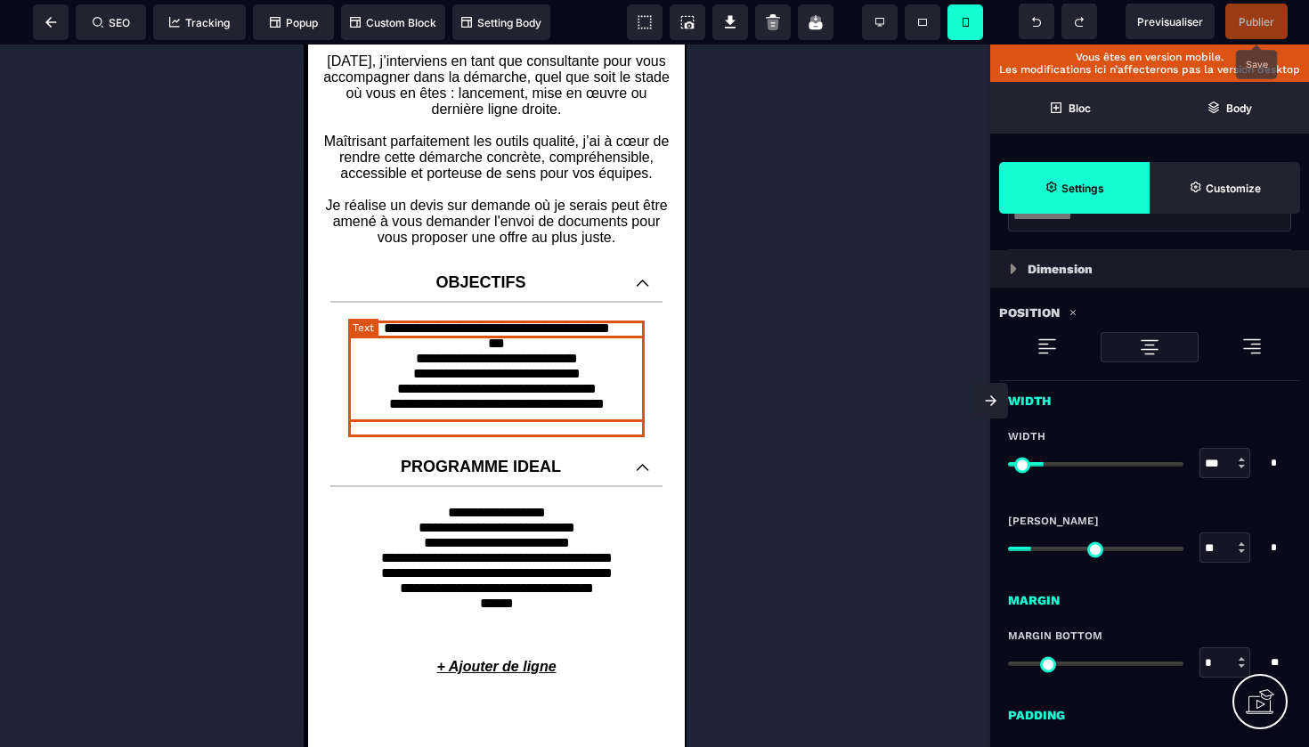  What do you see at coordinates (1027, 436) in the screenshot?
I see `span: Width` at bounding box center [1027, 436].